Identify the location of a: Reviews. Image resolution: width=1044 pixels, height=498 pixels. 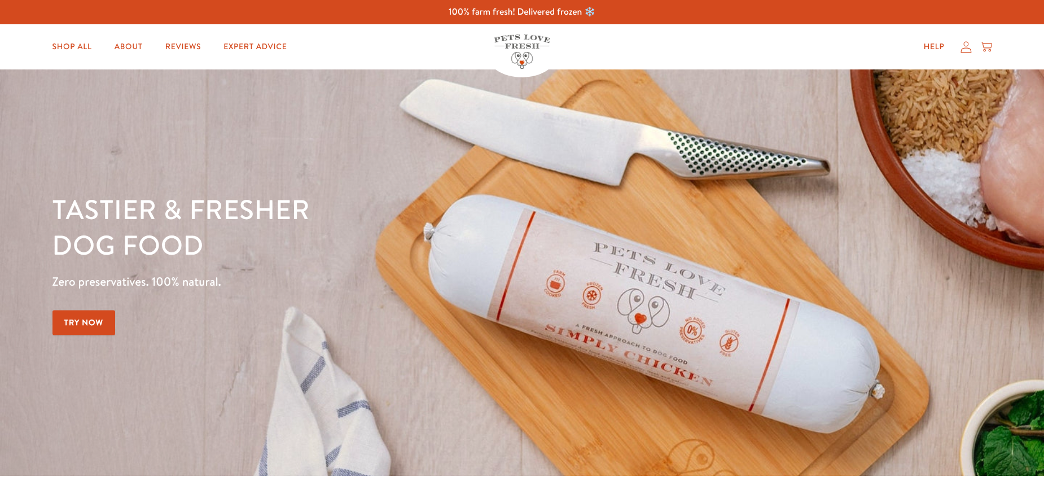
(183, 47).